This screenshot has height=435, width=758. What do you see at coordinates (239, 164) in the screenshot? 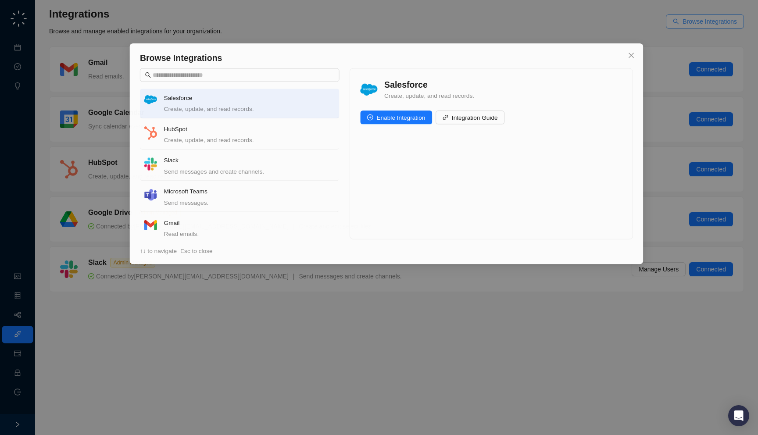
I see `h4: Slack` at bounding box center [239, 164].